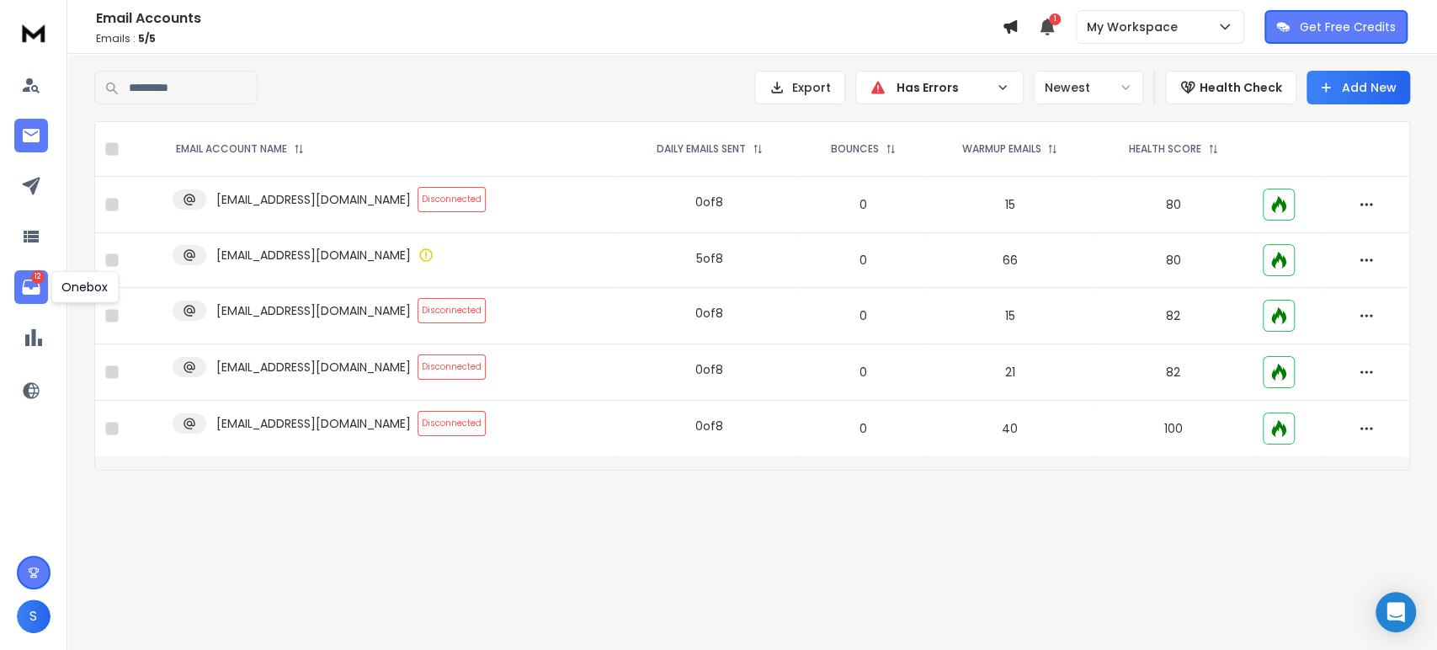  Describe the element at coordinates (1010, 429) in the screenshot. I see `td: 40` at that location.